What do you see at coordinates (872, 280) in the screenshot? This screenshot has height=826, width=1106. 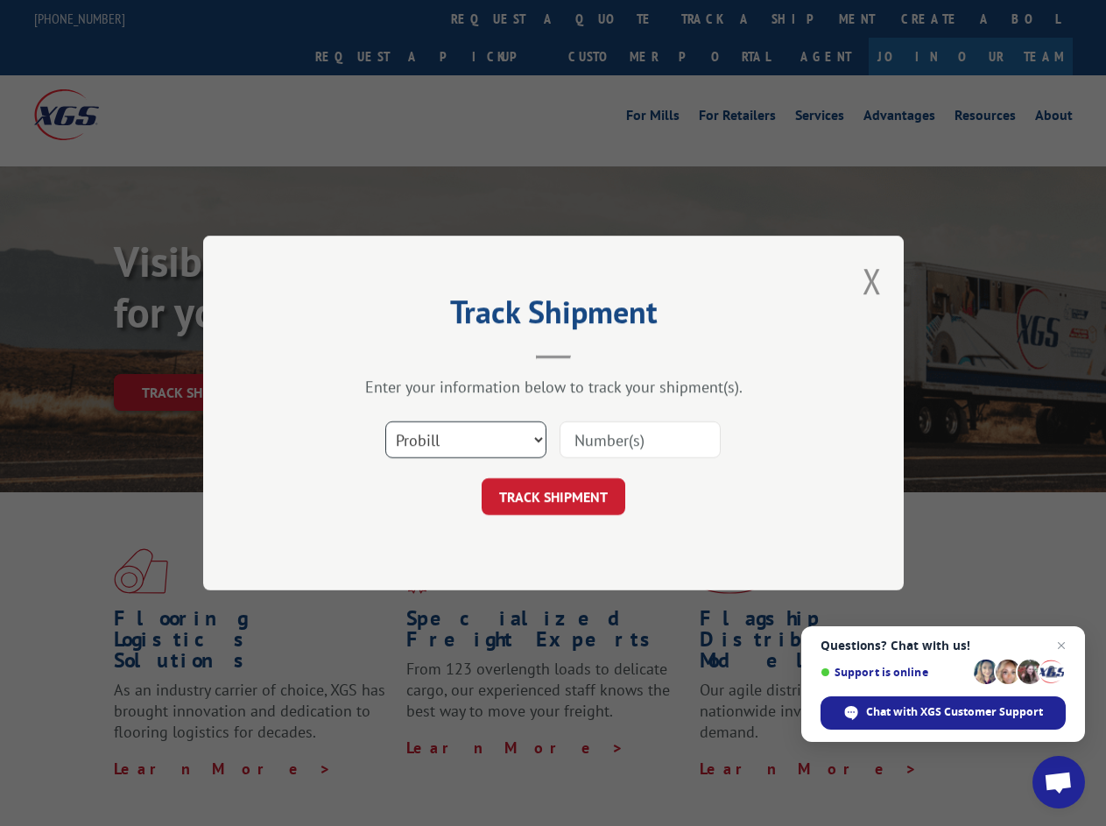 I see `button: Close modal` at bounding box center [872, 280].